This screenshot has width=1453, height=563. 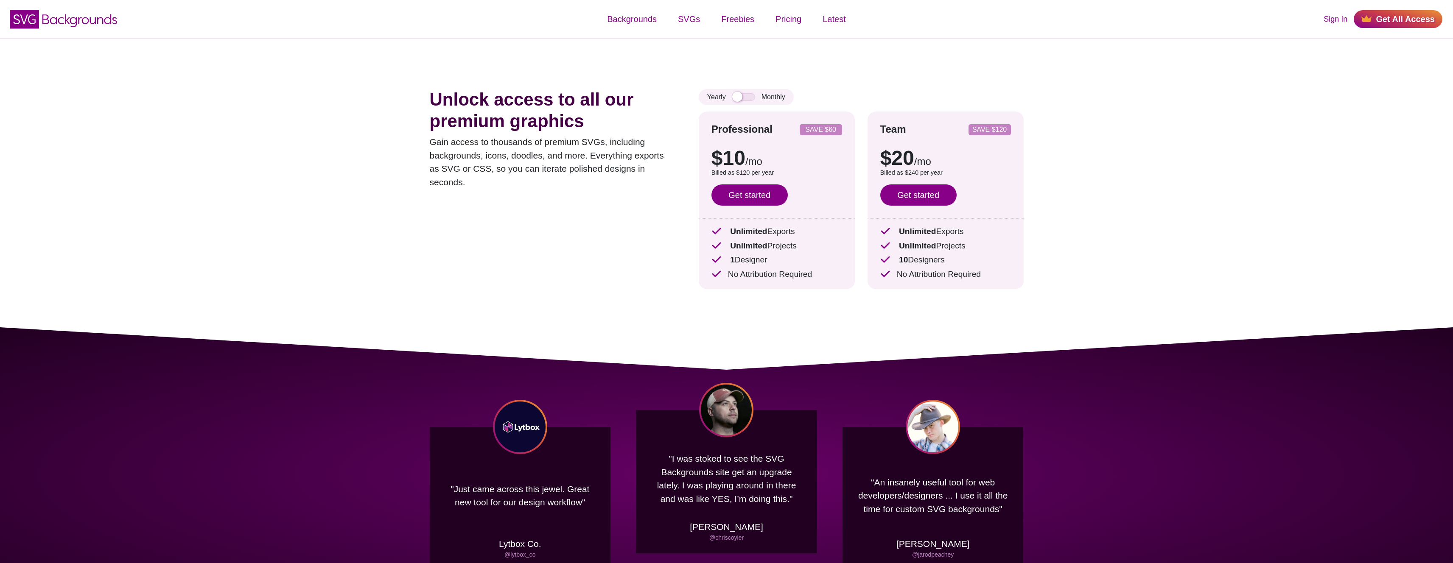 I want to click on a: @jarodpeachey, so click(x=933, y=555).